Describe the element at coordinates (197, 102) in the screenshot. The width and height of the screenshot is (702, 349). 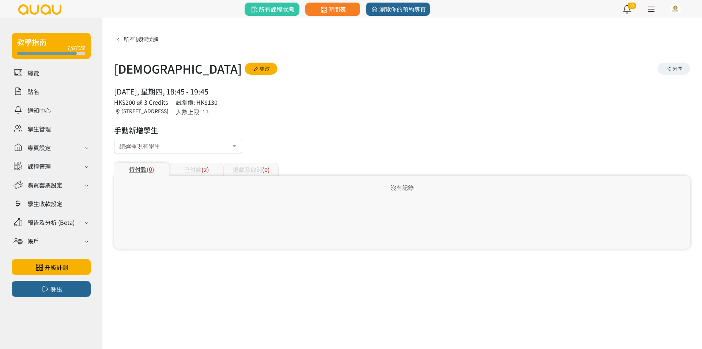
I see `div: 試堂價: HK$130` at that location.